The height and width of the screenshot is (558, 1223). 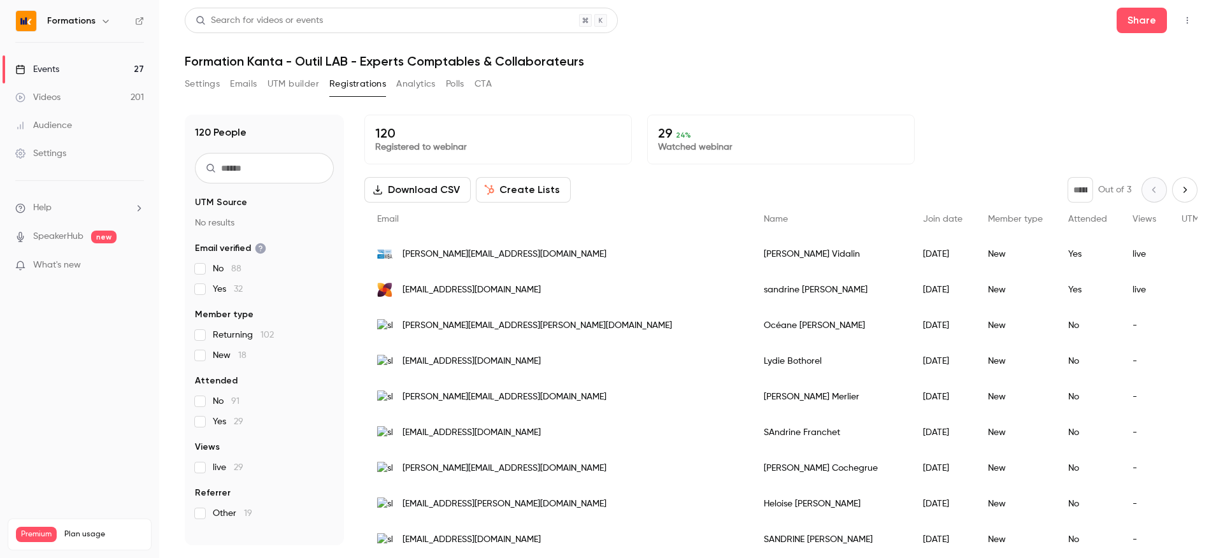 I want to click on div: Search for videos or events, so click(x=259, y=20).